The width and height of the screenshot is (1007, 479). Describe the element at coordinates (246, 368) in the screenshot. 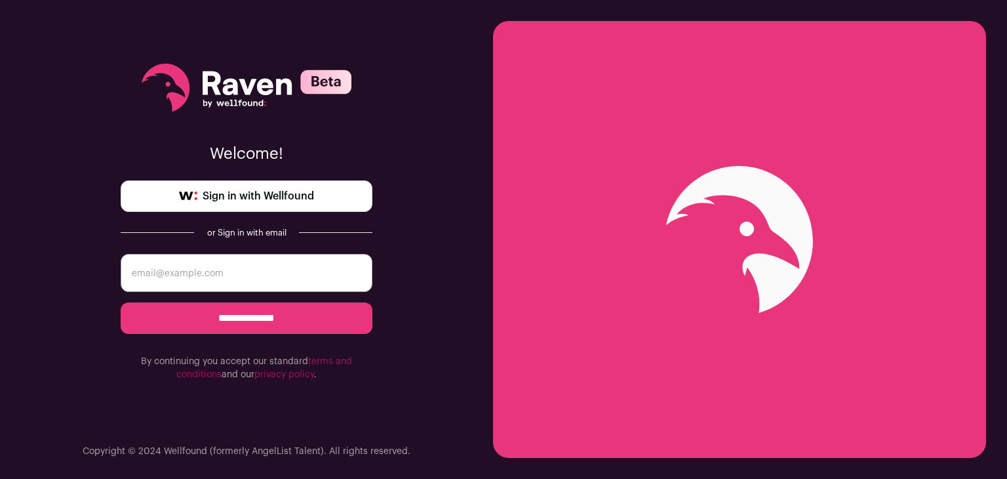

I see `p: By continuing you accept our standard and our .` at that location.